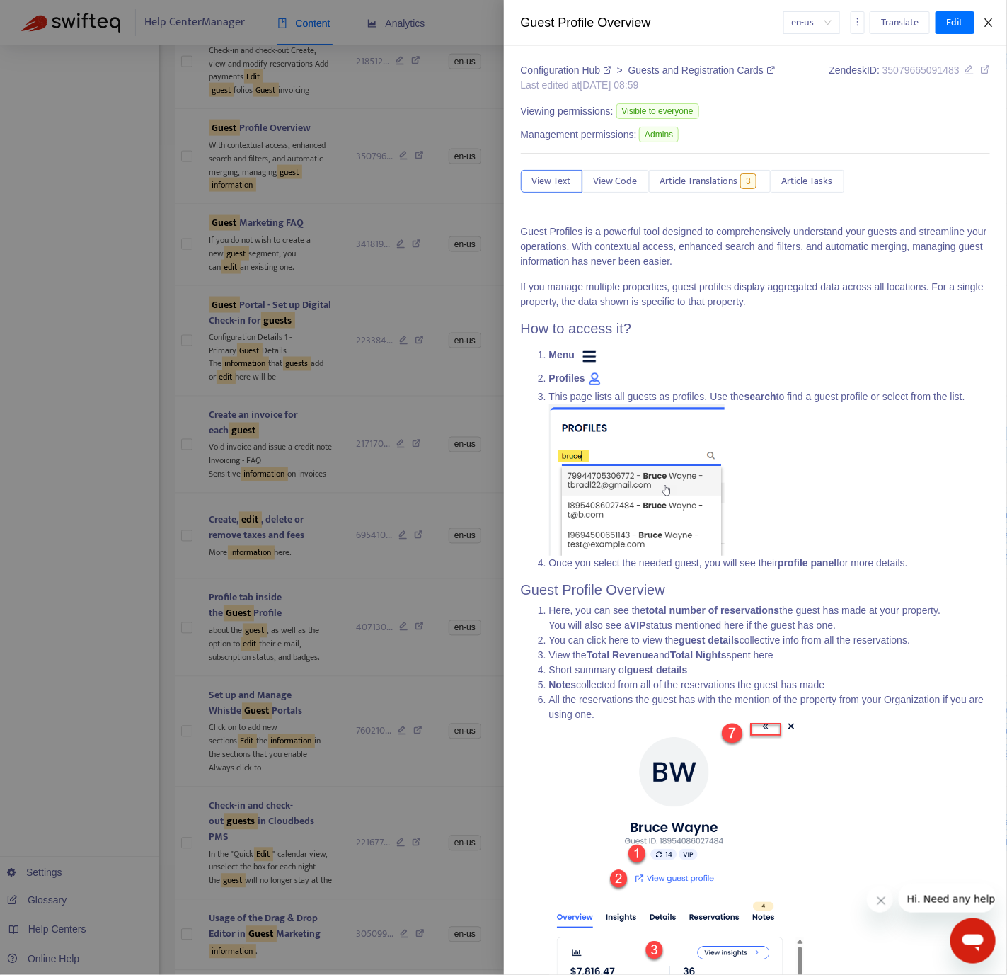  What do you see at coordinates (699, 655) in the screenshot?
I see `strong: Total Nights` at bounding box center [699, 655].